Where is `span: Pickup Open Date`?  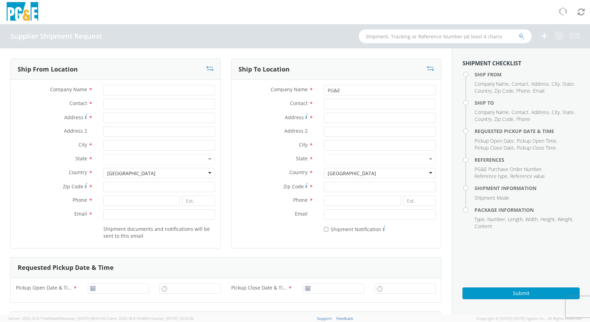 span: Pickup Open Date is located at coordinates (494, 141).